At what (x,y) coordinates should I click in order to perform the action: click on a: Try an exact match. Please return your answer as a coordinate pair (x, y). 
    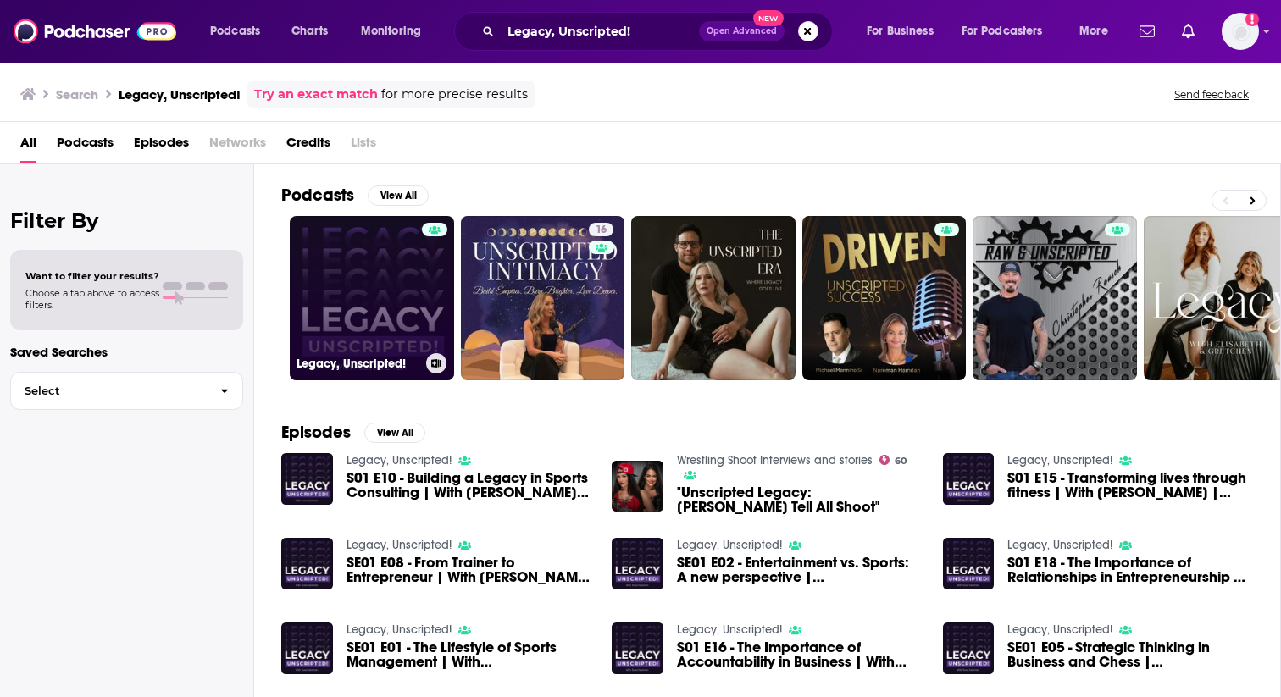
    Looking at the image, I should click on (316, 94).